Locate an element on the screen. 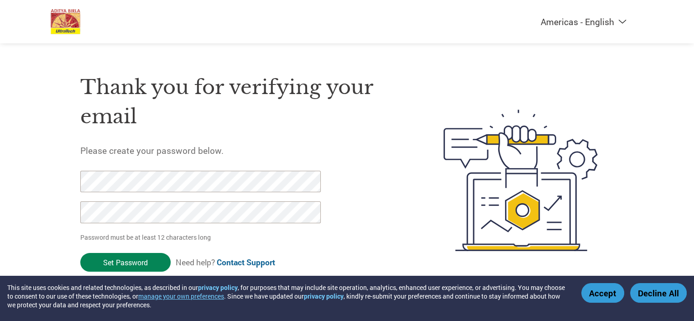 The image size is (694, 321). button: Decline All is located at coordinates (658, 292).